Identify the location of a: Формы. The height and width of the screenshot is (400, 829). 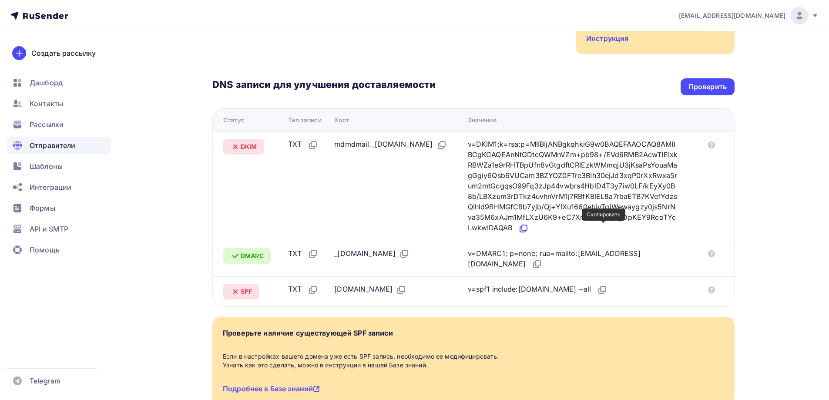
(59, 208).